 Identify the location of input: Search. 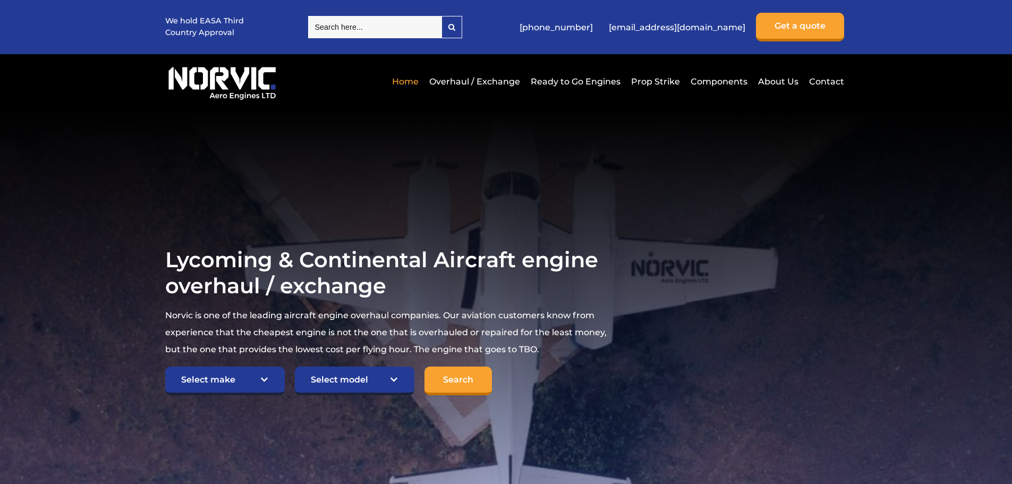
(458, 381).